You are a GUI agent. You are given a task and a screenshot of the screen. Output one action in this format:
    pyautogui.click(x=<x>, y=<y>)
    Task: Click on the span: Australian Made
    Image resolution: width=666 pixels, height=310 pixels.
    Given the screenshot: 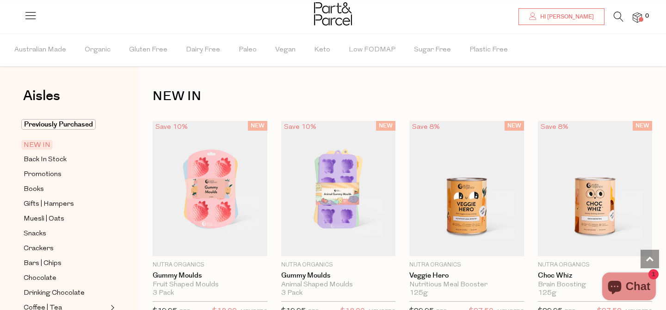 What is the action you would take?
    pyautogui.click(x=40, y=50)
    